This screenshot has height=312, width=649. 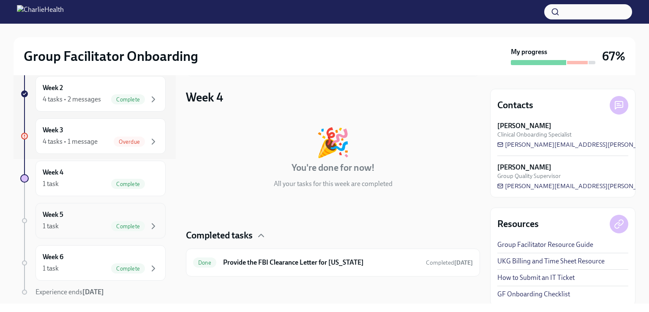 I want to click on a: Week 24 tasks • 2 messagesComplete, so click(x=93, y=94).